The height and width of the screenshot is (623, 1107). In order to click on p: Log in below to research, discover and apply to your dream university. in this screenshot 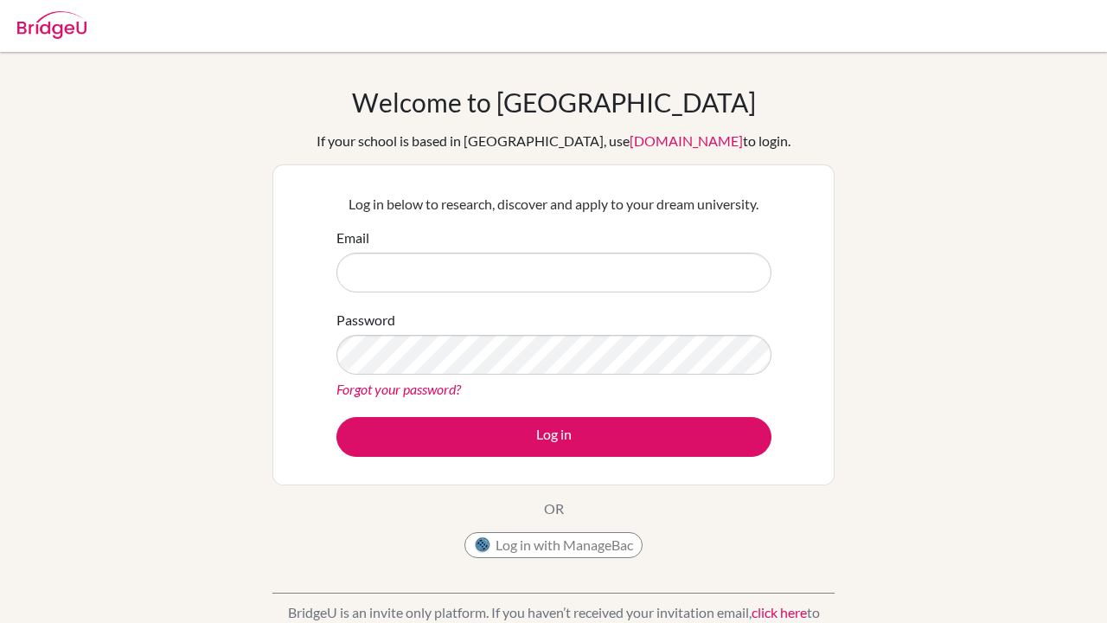, I will do `click(553, 204)`.